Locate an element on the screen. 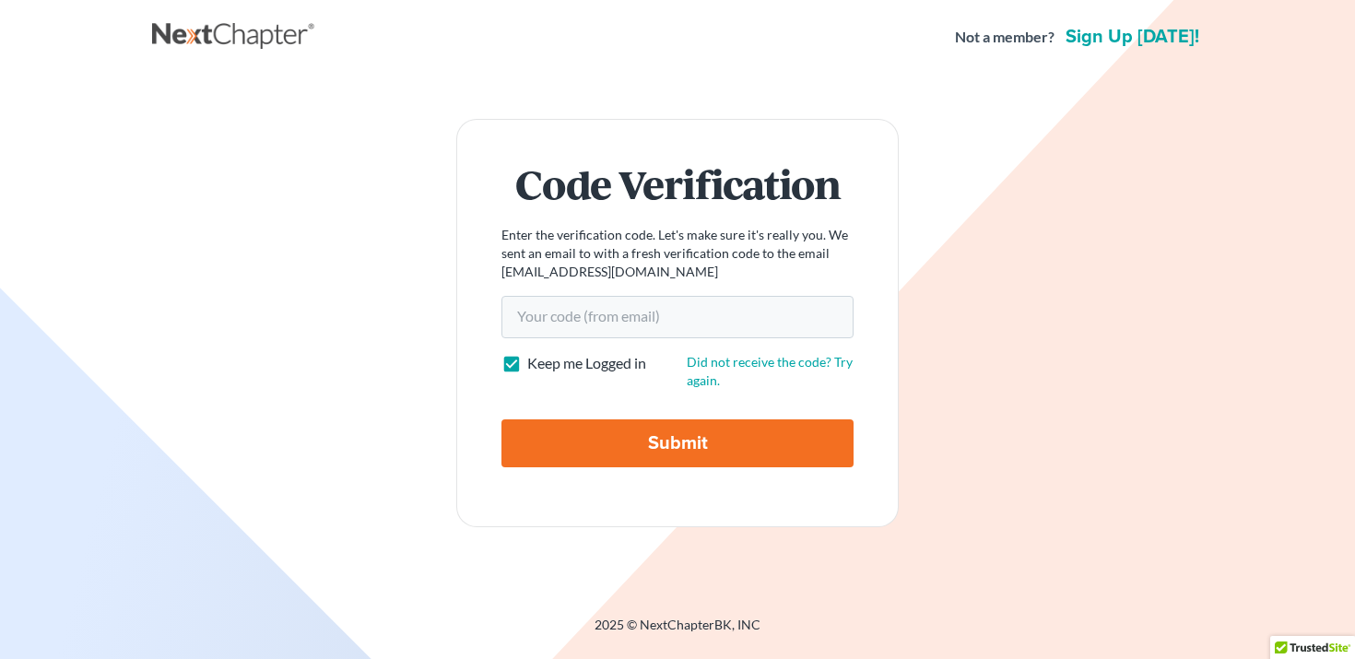  label: Keep me Logged in is located at coordinates (586, 363).